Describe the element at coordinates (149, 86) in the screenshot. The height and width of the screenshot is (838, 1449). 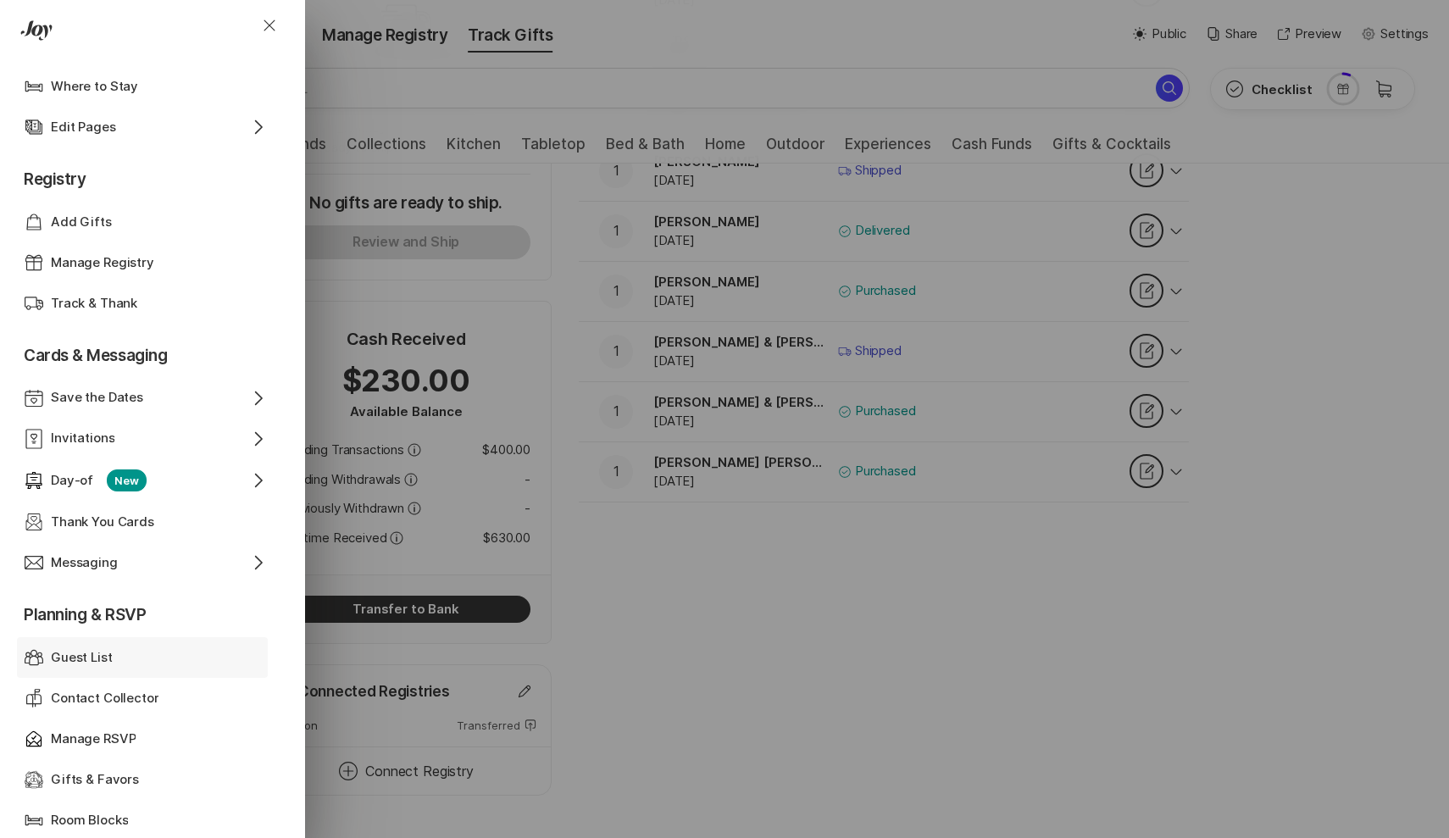
I see `a: Where to Stay` at that location.